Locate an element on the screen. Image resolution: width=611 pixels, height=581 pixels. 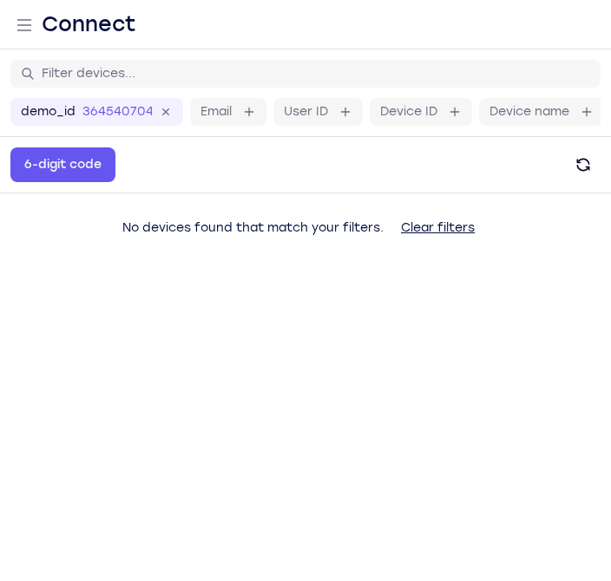
input: Filter devices... is located at coordinates (316, 74).